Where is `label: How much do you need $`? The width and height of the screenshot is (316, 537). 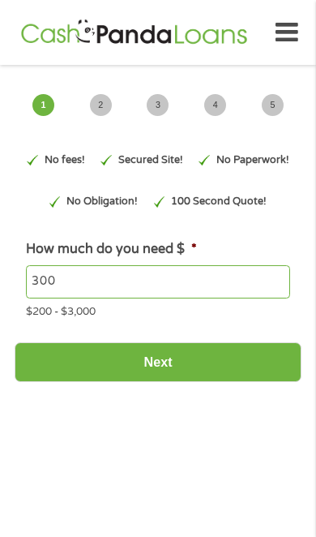
label: How much do you need $ is located at coordinates (111, 249).